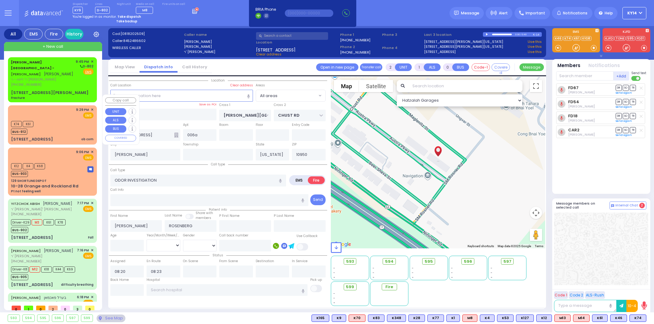 This screenshot has height=324, width=654. I want to click on label: Pick up, so click(316, 280).